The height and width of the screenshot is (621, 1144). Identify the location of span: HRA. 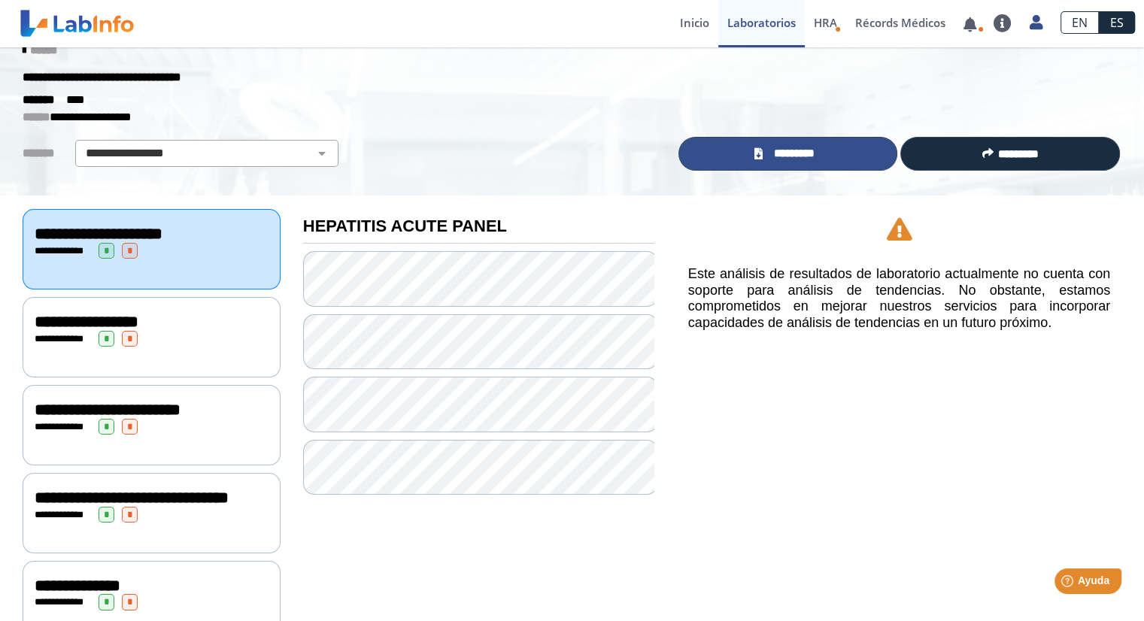
(825, 23).